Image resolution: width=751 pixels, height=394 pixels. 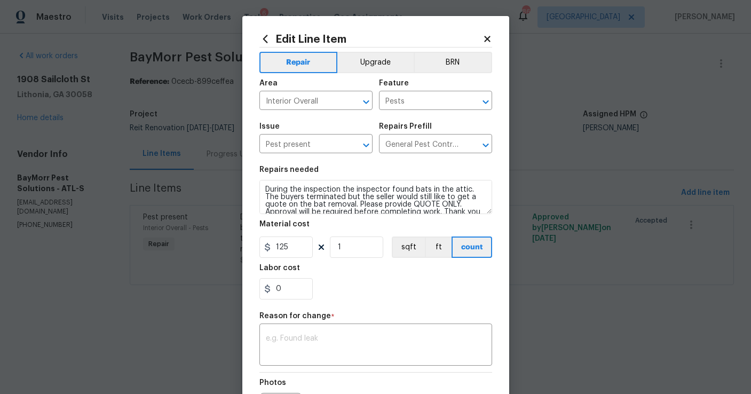 What do you see at coordinates (295, 316) in the screenshot?
I see `h5: Reason for change` at bounding box center [295, 316].